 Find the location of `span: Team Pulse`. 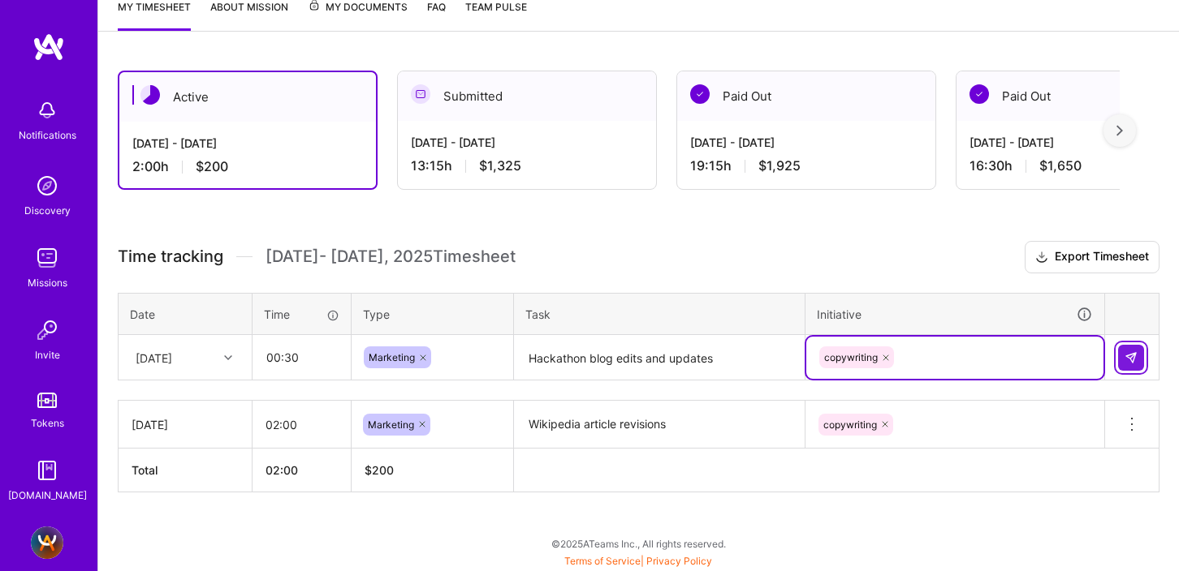

span: Team Pulse is located at coordinates (496, 6).